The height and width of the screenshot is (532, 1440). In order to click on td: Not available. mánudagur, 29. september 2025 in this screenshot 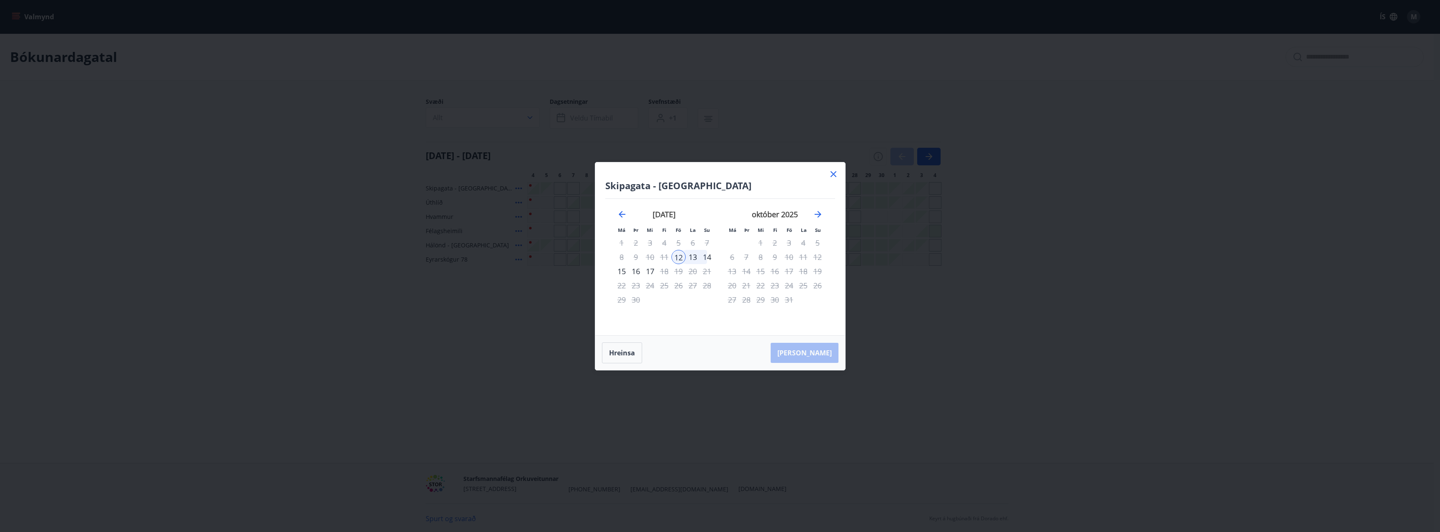, I will do `click(621, 300)`.